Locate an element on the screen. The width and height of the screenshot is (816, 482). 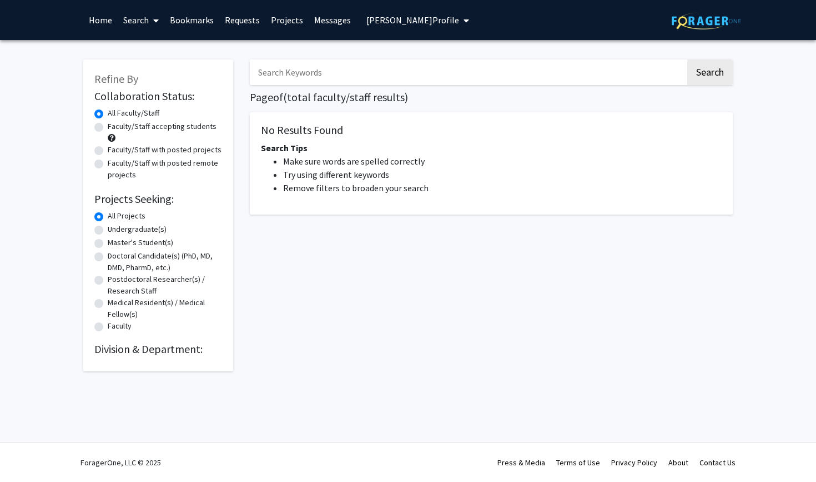
a: About is located at coordinates (679, 462).